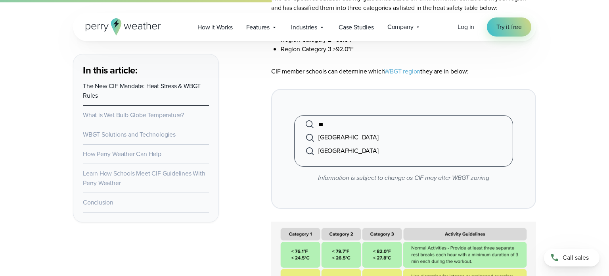  Describe the element at coordinates (509, 27) in the screenshot. I see `span: Try it free` at that location.